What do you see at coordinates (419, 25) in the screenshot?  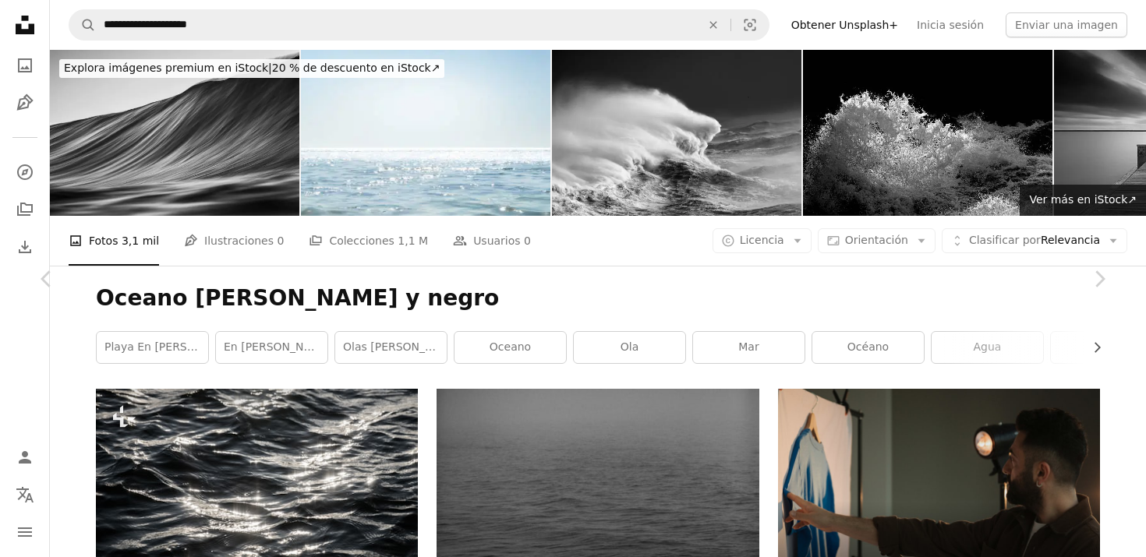 I see `form: Encuentra imágenes en todo el sitio` at bounding box center [419, 25].